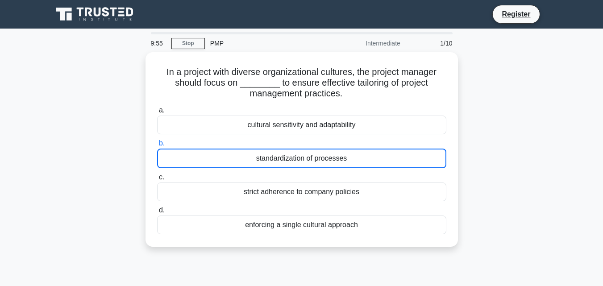  I want to click on h5: In a project with diverse organizational cultures, the project manager should focus on ________ t..., so click(302, 83).